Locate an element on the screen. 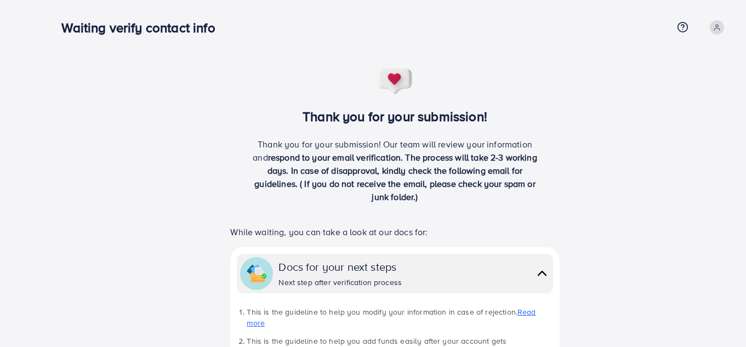 Image resolution: width=746 pixels, height=347 pixels. p: Thank you for your submission! Our team will review your information and is located at coordinates (395, 170).